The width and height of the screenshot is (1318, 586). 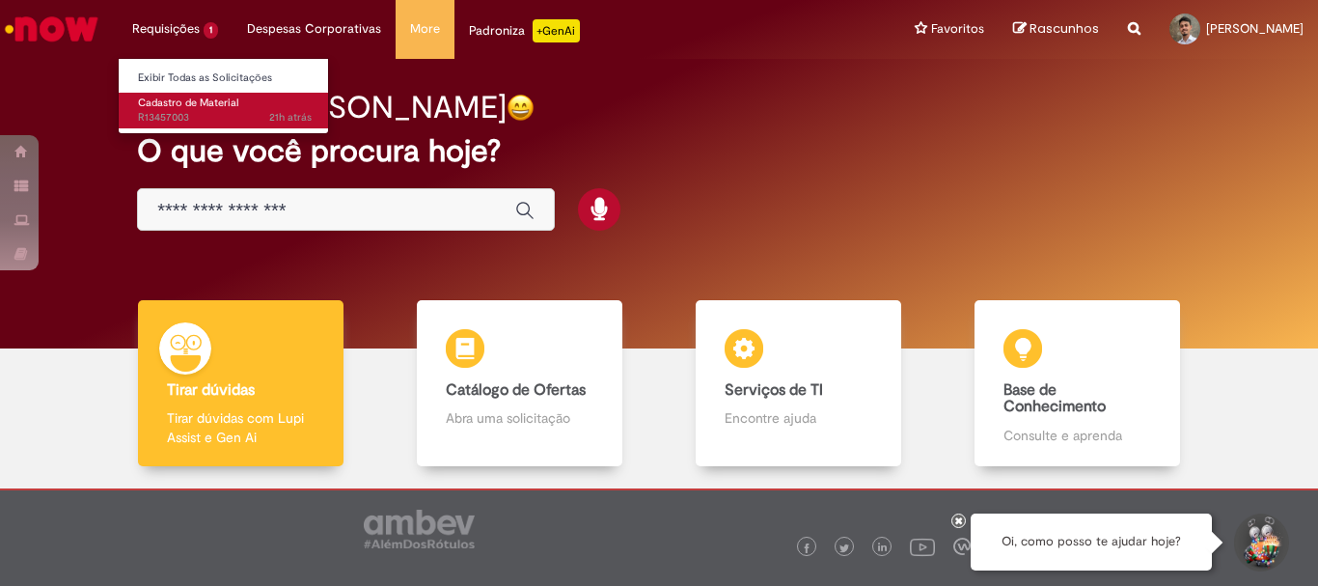 I want to click on a: Exibir Todas as Solicitações, so click(x=225, y=78).